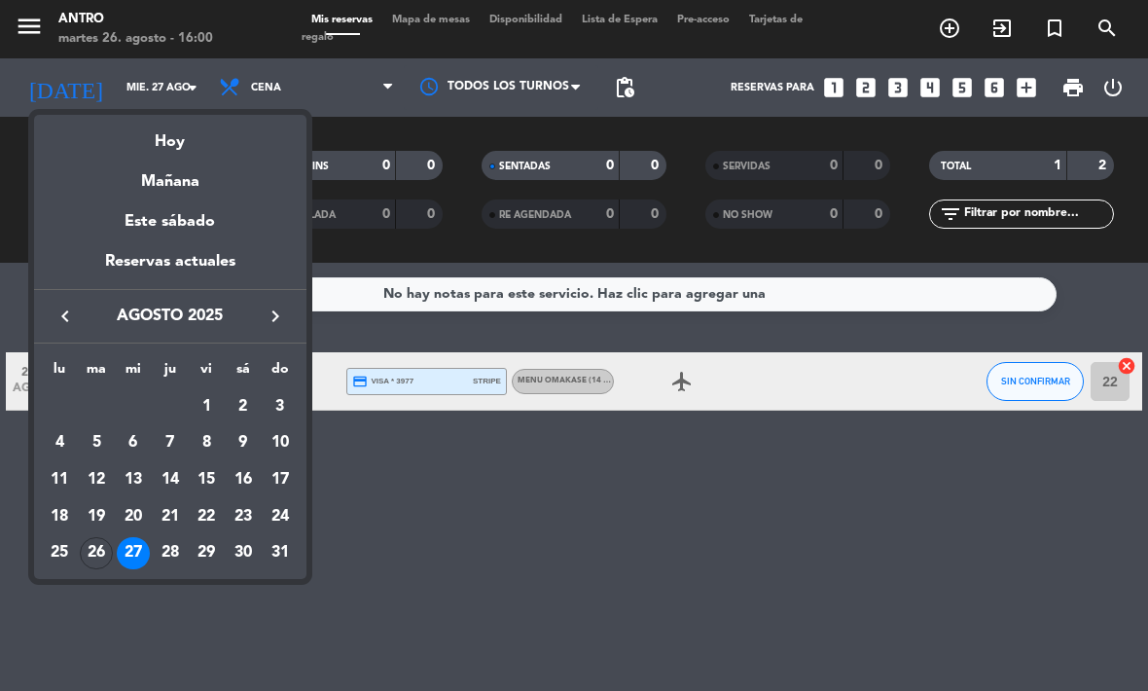 The width and height of the screenshot is (1148, 691). What do you see at coordinates (280, 407) in the screenshot?
I see `td: 3 de agosto de 2025` at bounding box center [280, 407].